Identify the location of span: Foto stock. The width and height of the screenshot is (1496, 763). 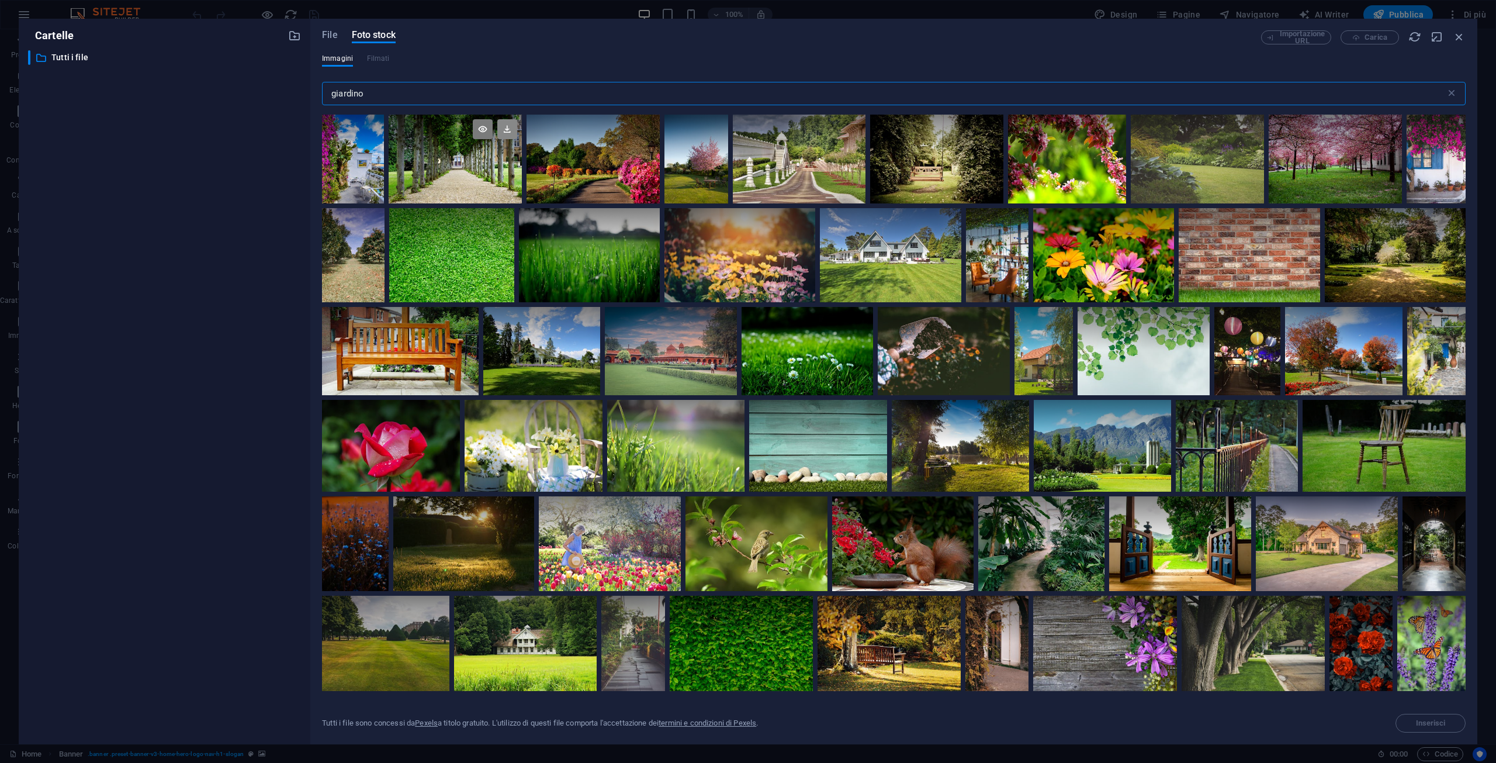
(373, 35).